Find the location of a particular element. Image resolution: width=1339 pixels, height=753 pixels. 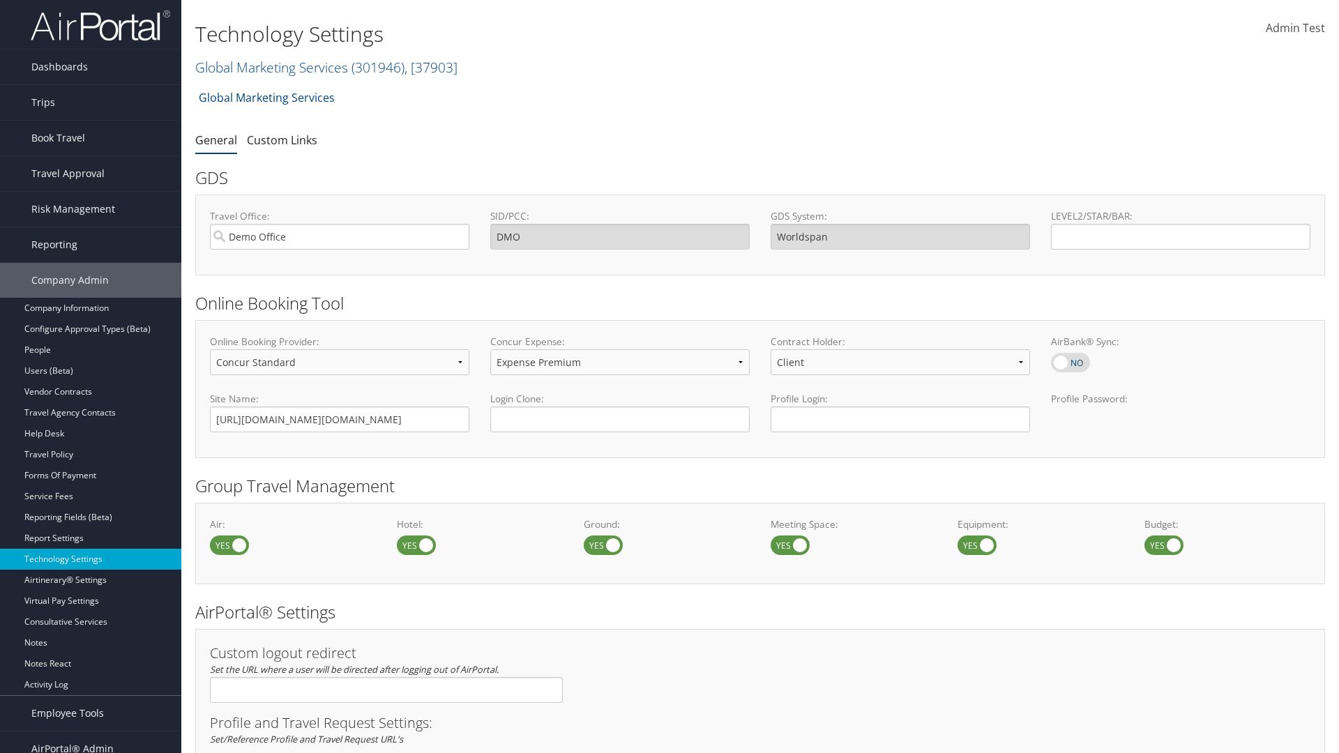

h3: Profile and Travel Request Settings: is located at coordinates (760, 723).